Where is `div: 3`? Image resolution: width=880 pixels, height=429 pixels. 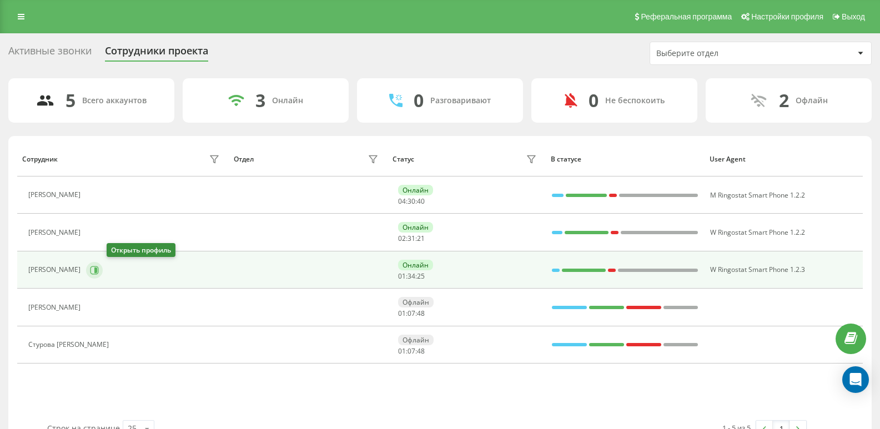
div: 3 is located at coordinates (260, 101).